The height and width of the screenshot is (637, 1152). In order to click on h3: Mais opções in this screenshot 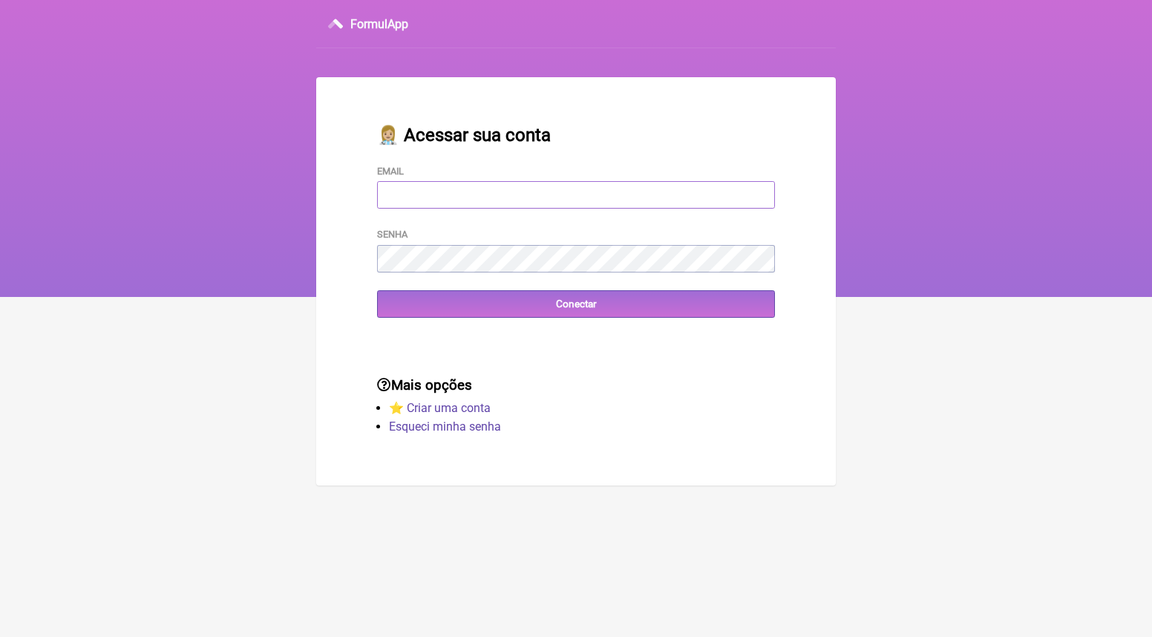, I will do `click(576, 385)`.